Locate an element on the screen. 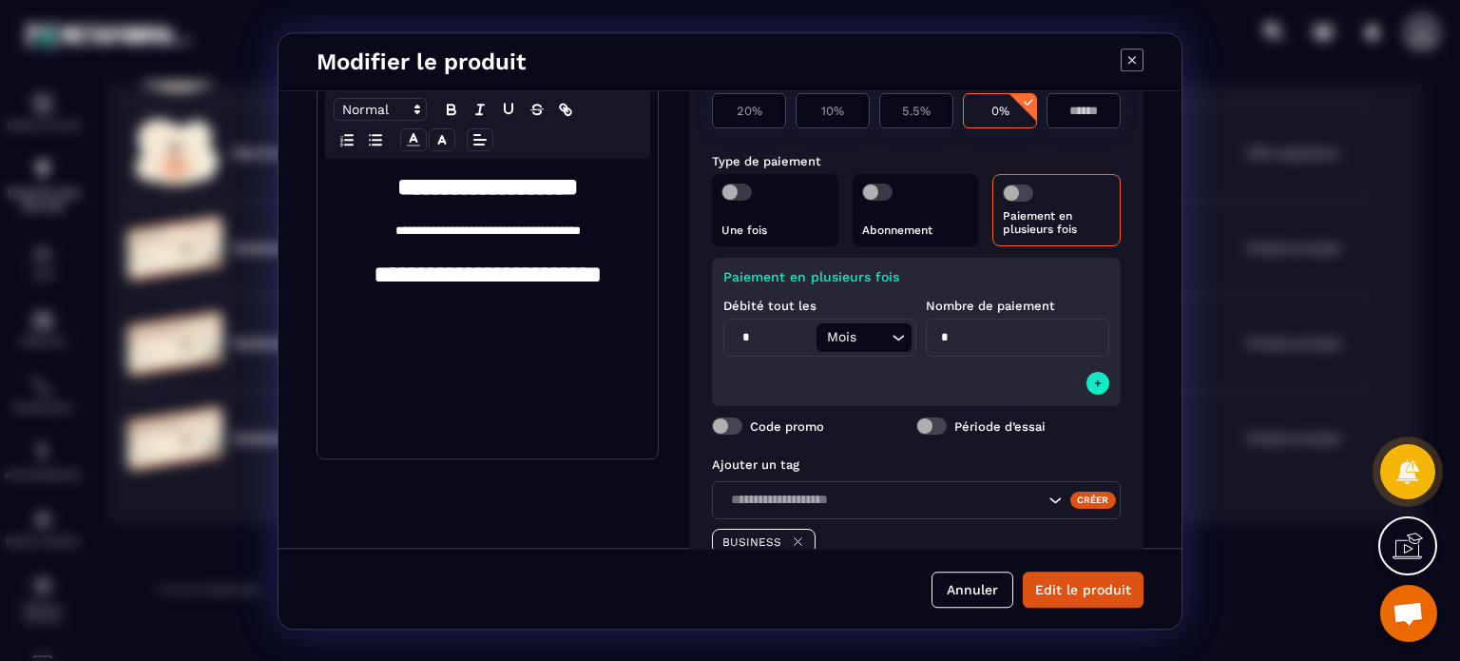  span: Mois is located at coordinates (841, 338).